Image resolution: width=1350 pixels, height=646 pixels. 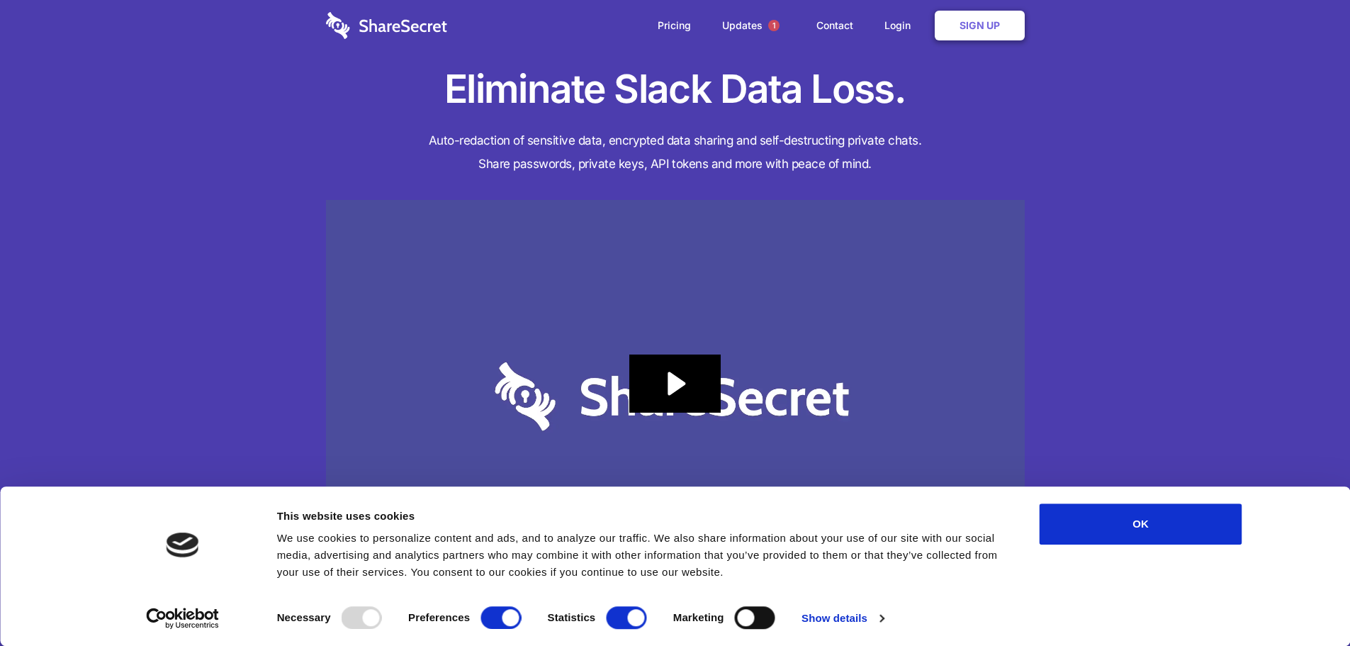 What do you see at coordinates (675, 89) in the screenshot?
I see `h1: Eliminate Slack Data Loss.` at bounding box center [675, 89].